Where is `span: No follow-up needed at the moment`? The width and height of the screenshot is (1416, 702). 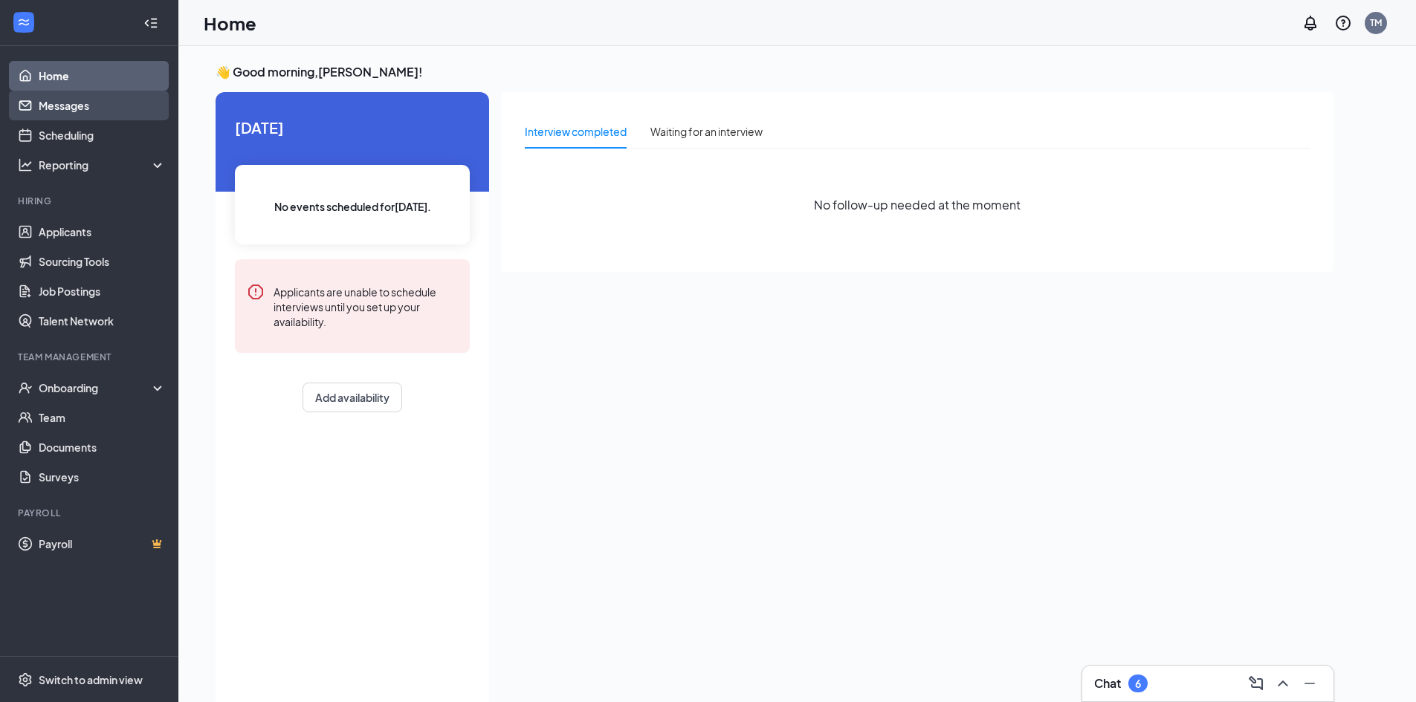 span: No follow-up needed at the moment is located at coordinates (917, 204).